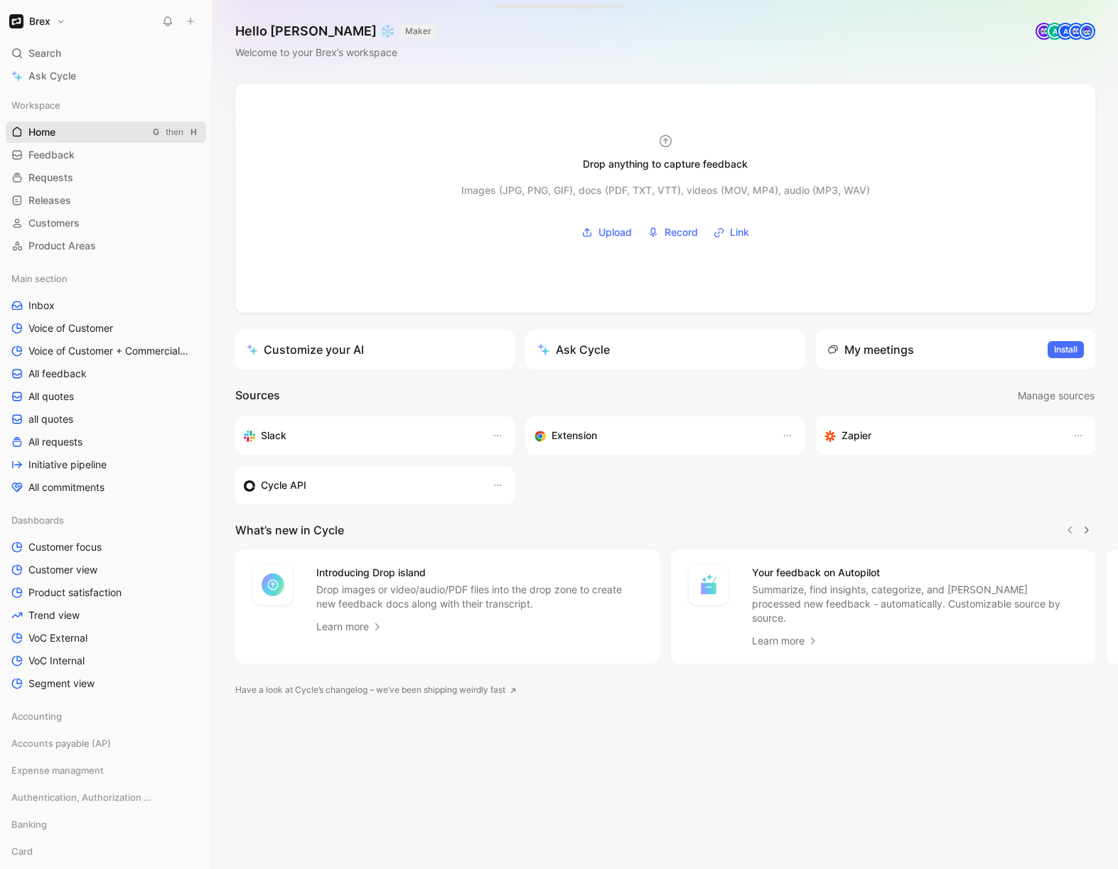 This screenshot has height=869, width=1118. What do you see at coordinates (606, 232) in the screenshot?
I see `button: Upload` at bounding box center [606, 232].